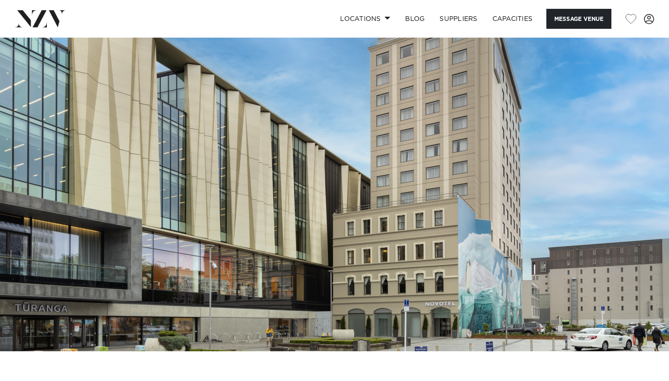  Describe the element at coordinates (513, 19) in the screenshot. I see `a: Capacities` at that location.